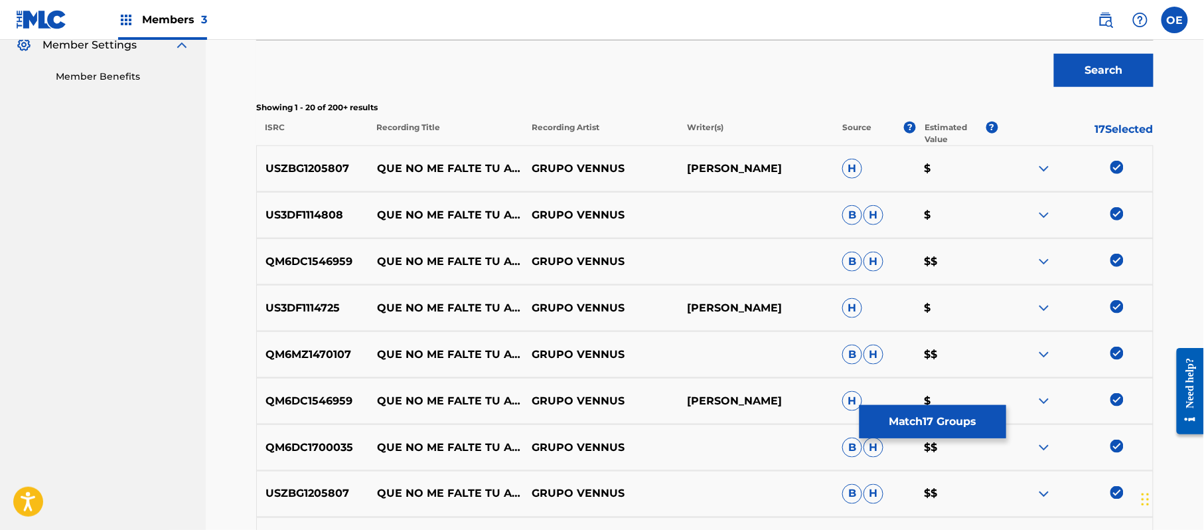  I want to click on a: Public Search, so click(1106, 20).